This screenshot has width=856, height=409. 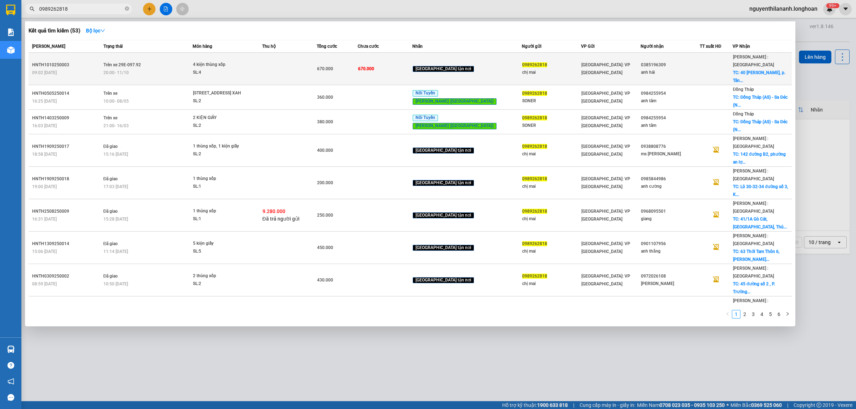 What do you see at coordinates (770, 315) in the screenshot?
I see `a: 5` at bounding box center [770, 315].